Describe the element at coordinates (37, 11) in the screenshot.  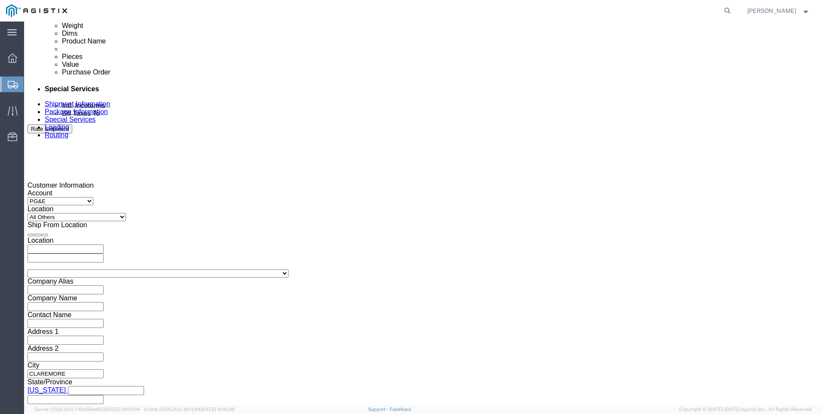
I see `img: logo` at that location.